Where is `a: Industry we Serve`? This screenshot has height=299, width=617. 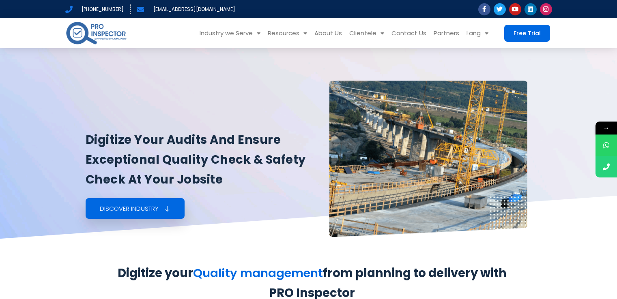 a: Industry we Serve is located at coordinates (230, 33).